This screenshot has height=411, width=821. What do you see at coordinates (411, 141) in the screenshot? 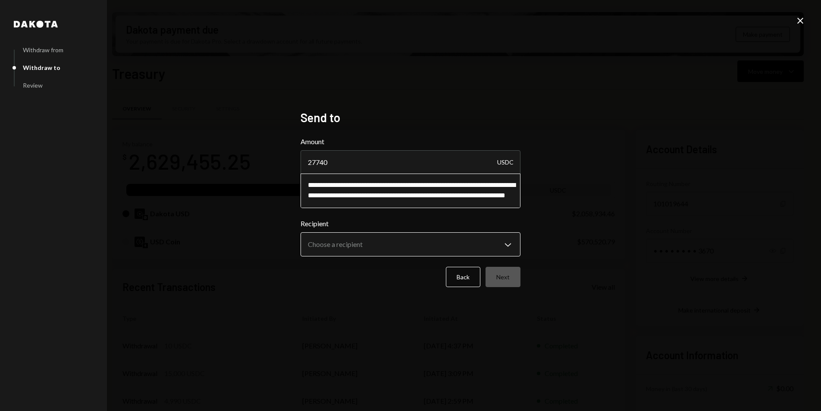
I see `label: Amount` at bounding box center [411, 141].